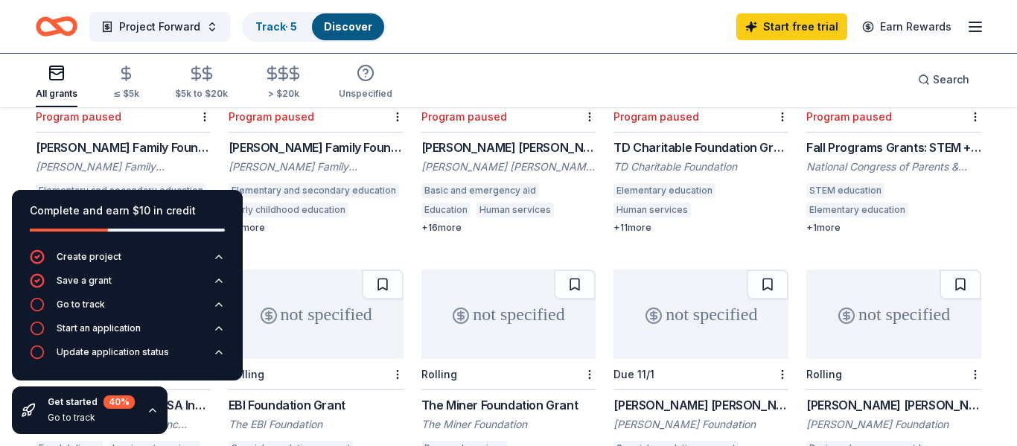  I want to click on div: + 2 more, so click(316, 228).